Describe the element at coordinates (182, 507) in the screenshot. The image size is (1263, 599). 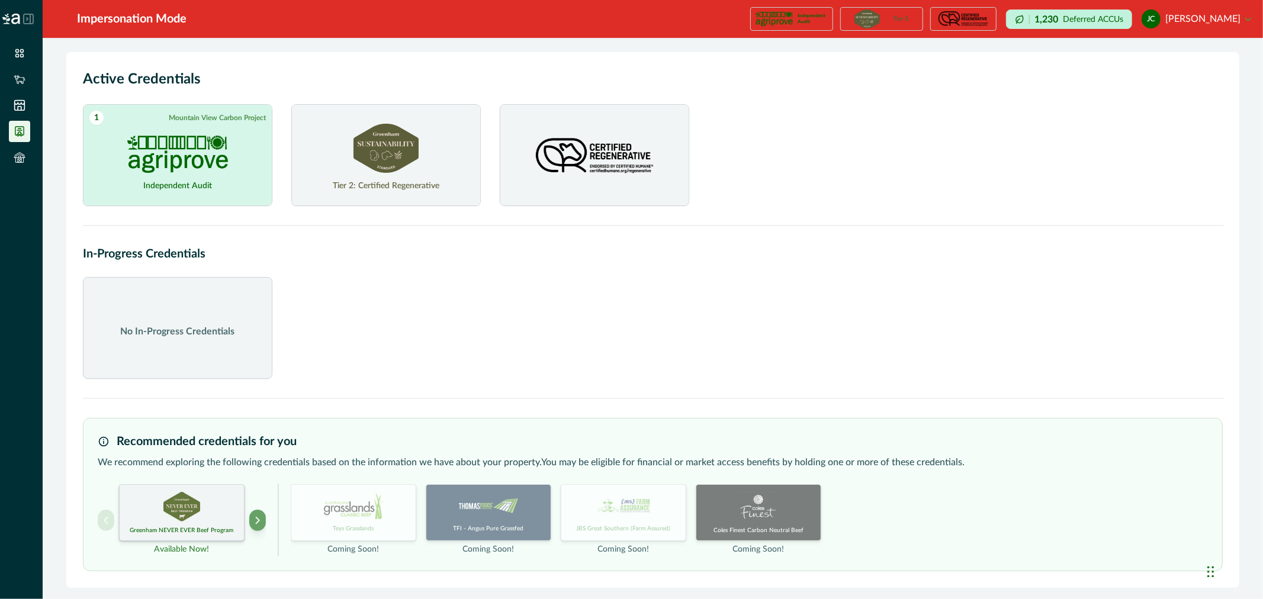
I see `img: GREENHAM_NEVER_EVER certification logo` at that location.